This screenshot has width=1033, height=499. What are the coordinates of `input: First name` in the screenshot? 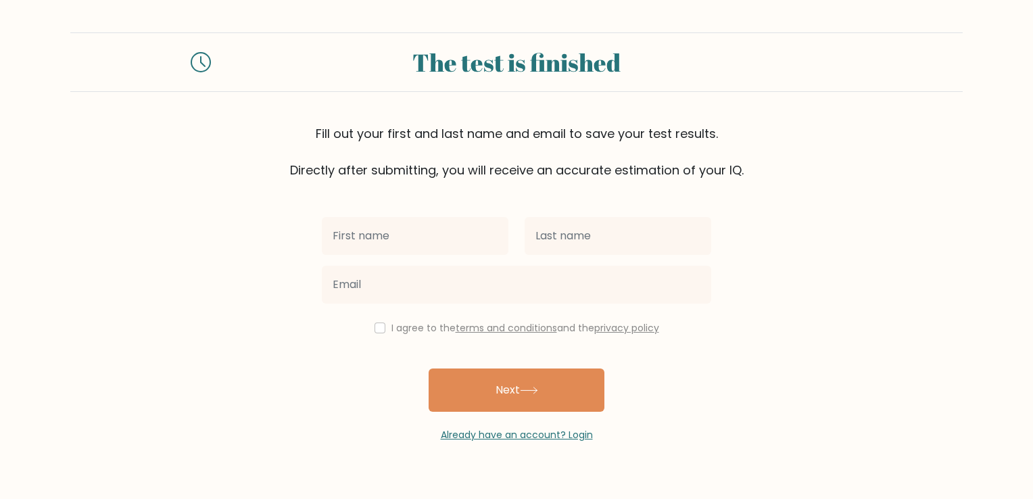 It's located at (415, 236).